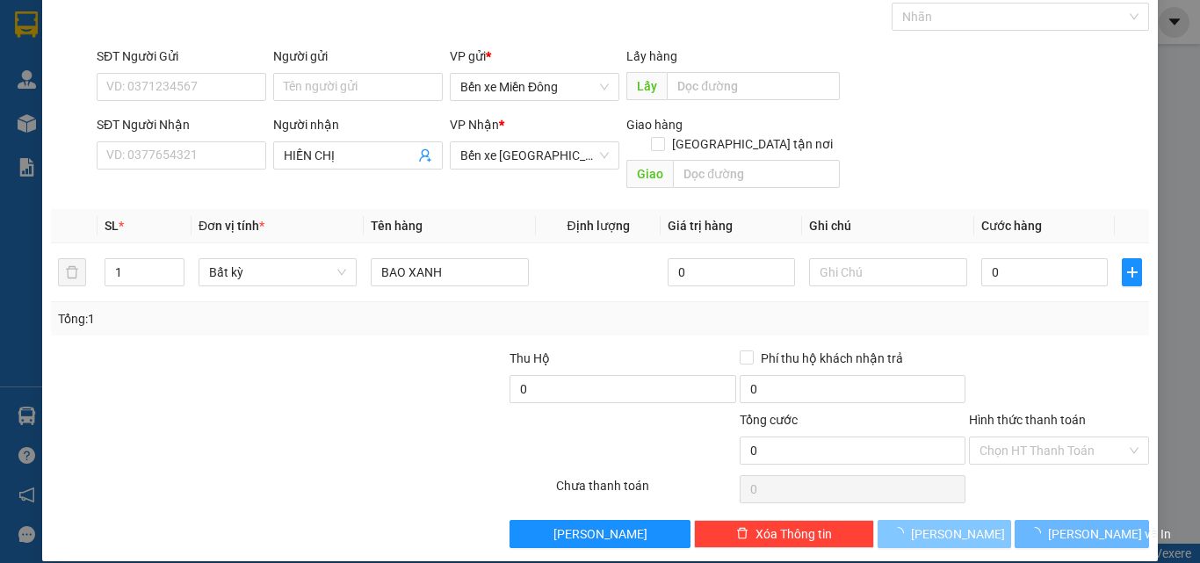 This screenshot has height=563, width=1200. Describe the element at coordinates (784, 534) in the screenshot. I see `button: deleteXóa Thông tin` at that location.